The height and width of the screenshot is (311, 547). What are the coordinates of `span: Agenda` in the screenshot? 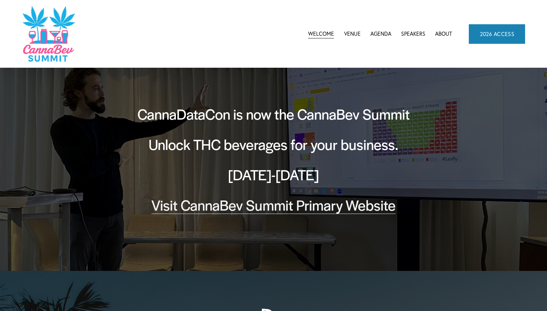 It's located at (381, 34).